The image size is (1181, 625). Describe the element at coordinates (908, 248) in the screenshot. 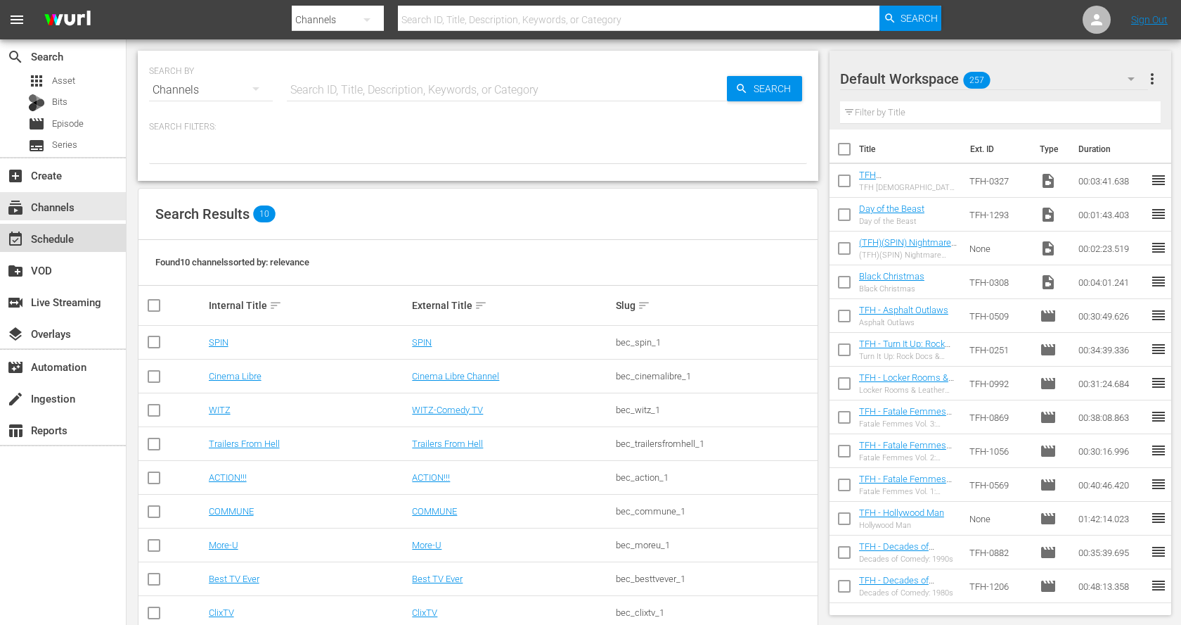

I see `a: (TFH)(SPIN) Nightmare Before Christmas` at that location.